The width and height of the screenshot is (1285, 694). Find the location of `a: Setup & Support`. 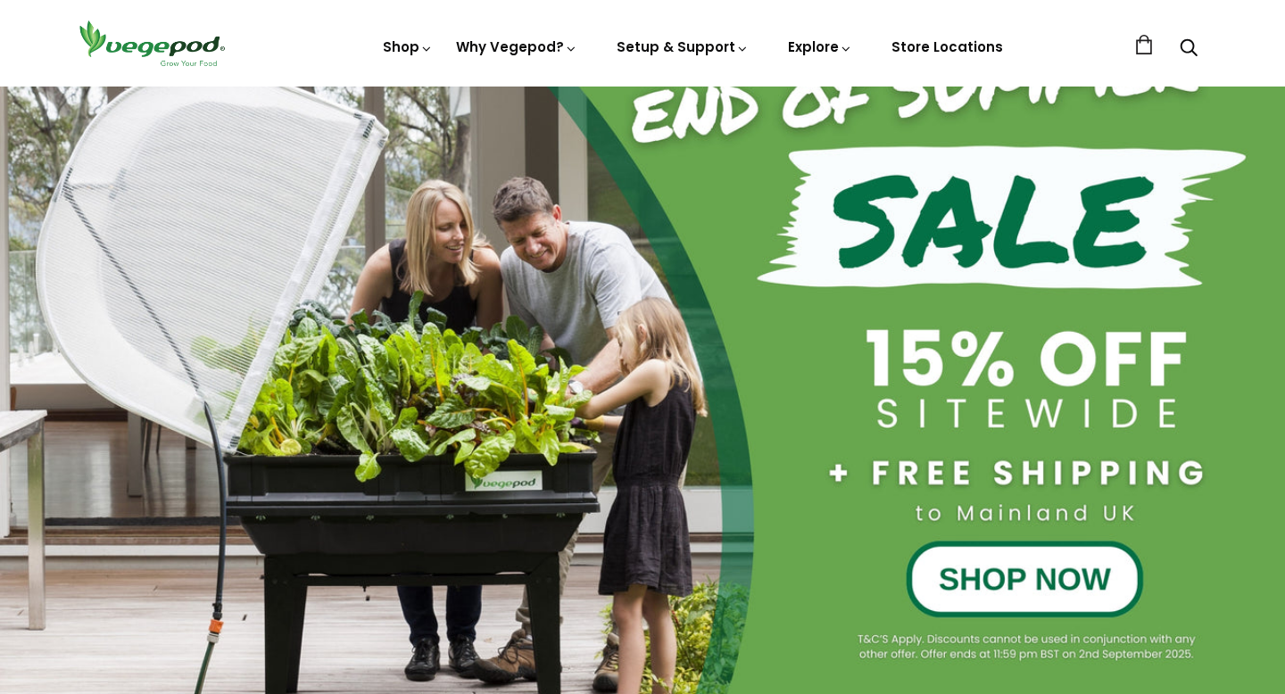

a: Setup & Support is located at coordinates (683, 46).